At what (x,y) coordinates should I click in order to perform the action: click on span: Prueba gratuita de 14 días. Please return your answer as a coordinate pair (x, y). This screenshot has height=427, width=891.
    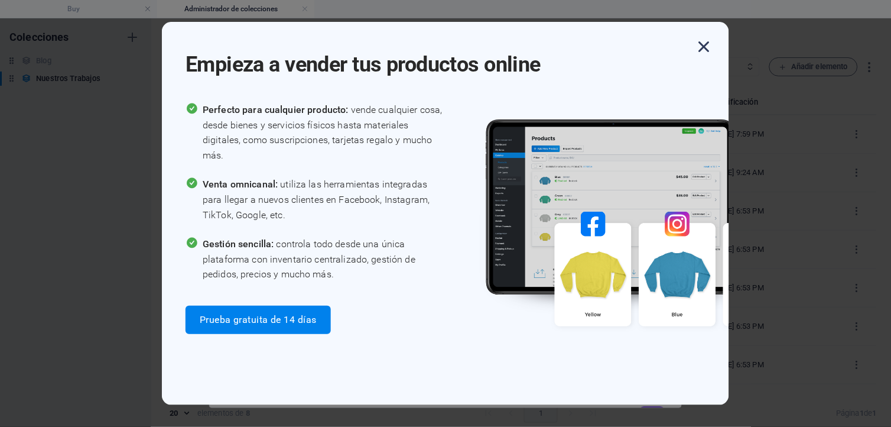
    Looking at the image, I should click on (258, 320).